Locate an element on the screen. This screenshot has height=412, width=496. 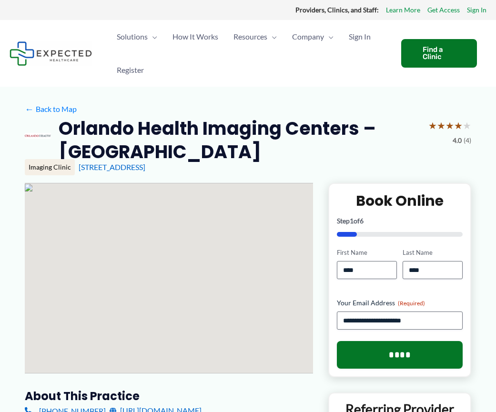
span: Resources is located at coordinates (250, 37).